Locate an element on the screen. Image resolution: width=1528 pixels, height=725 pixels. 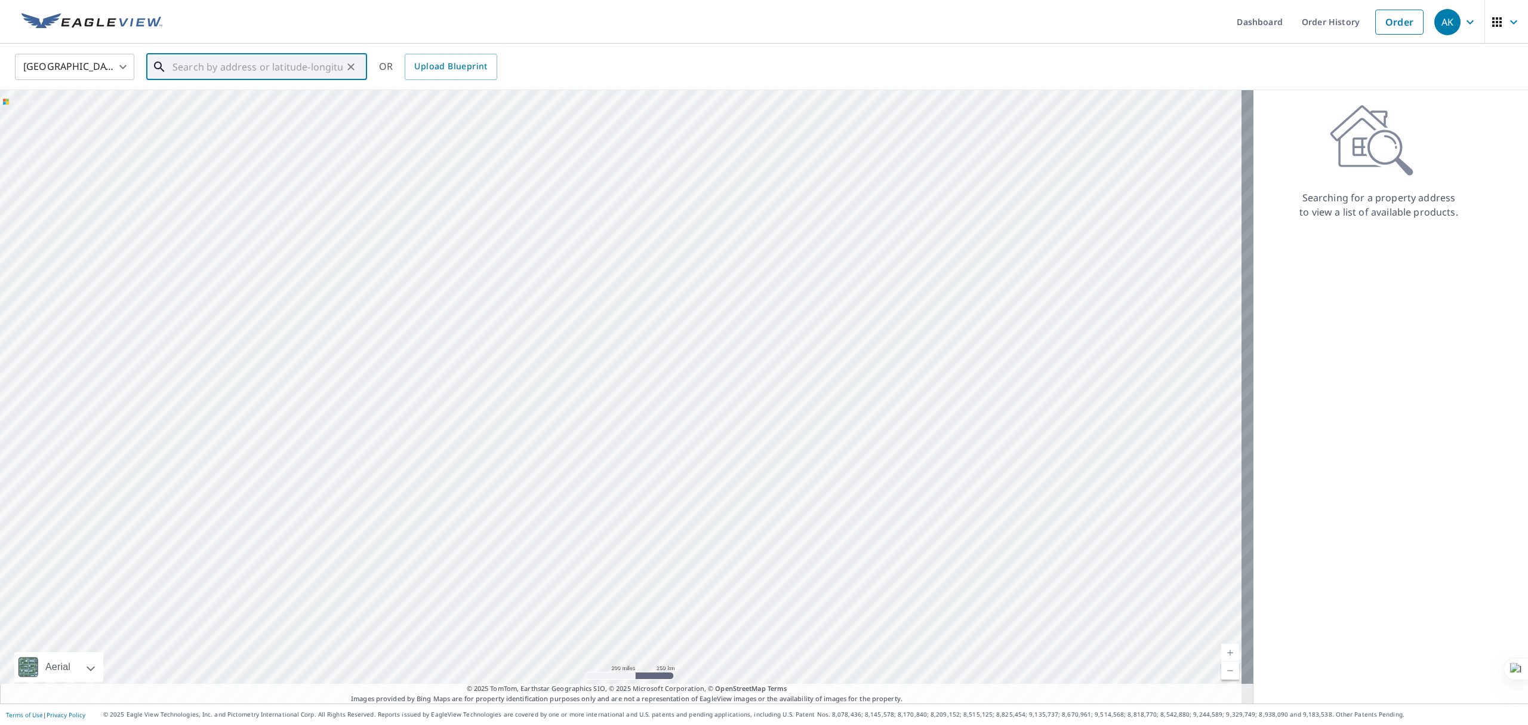
p: Searching for a property address to view a list of available products. is located at coordinates (1379, 205).